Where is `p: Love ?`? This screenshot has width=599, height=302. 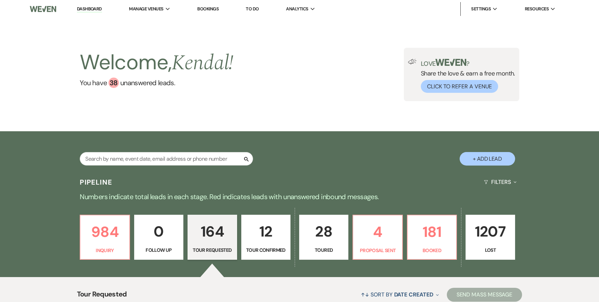 p: Love ? is located at coordinates (468, 63).